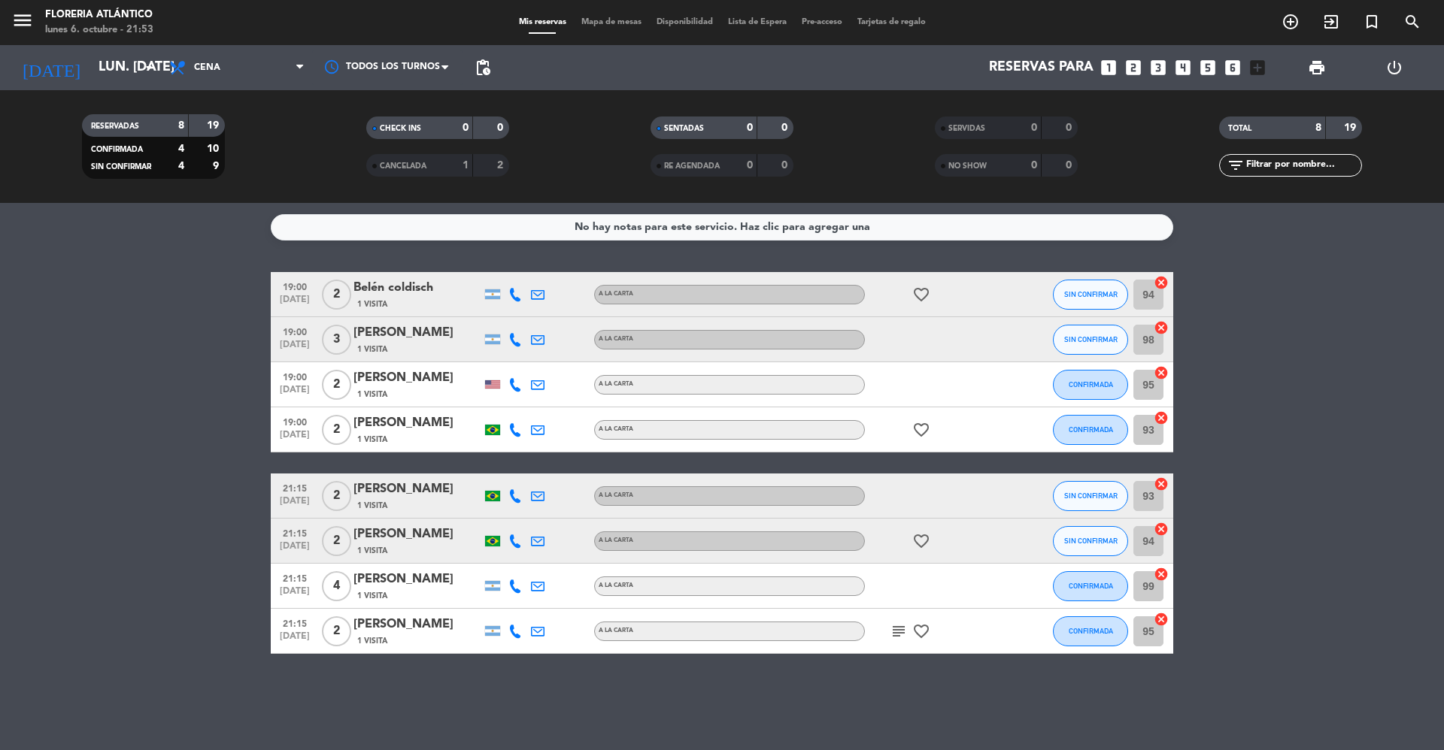 The image size is (1444, 750). Describe the element at coordinates (684, 22) in the screenshot. I see `span: Disponibilidad` at that location.